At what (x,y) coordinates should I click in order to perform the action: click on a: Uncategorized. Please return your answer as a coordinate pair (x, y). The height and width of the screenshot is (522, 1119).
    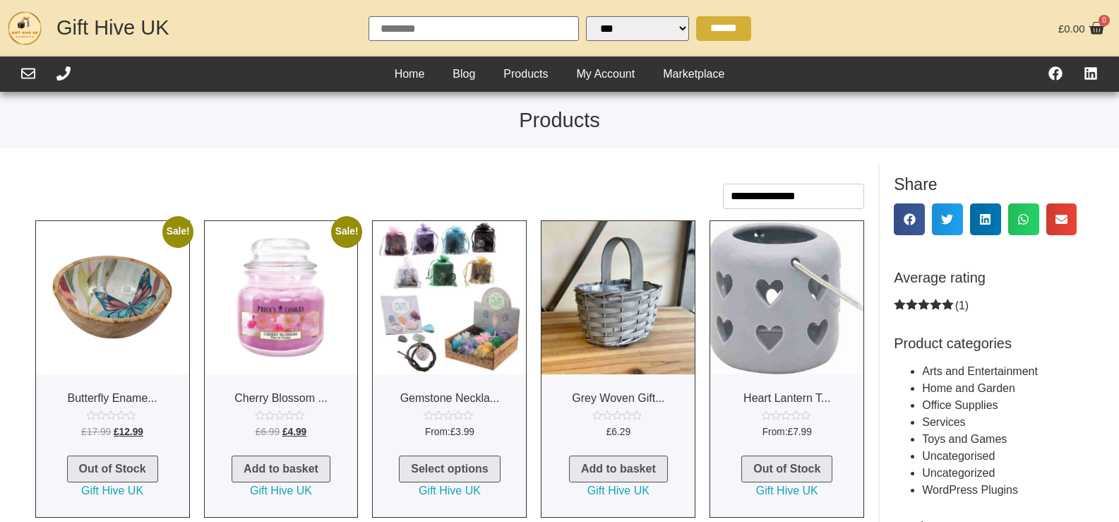
    Looking at the image, I should click on (958, 472).